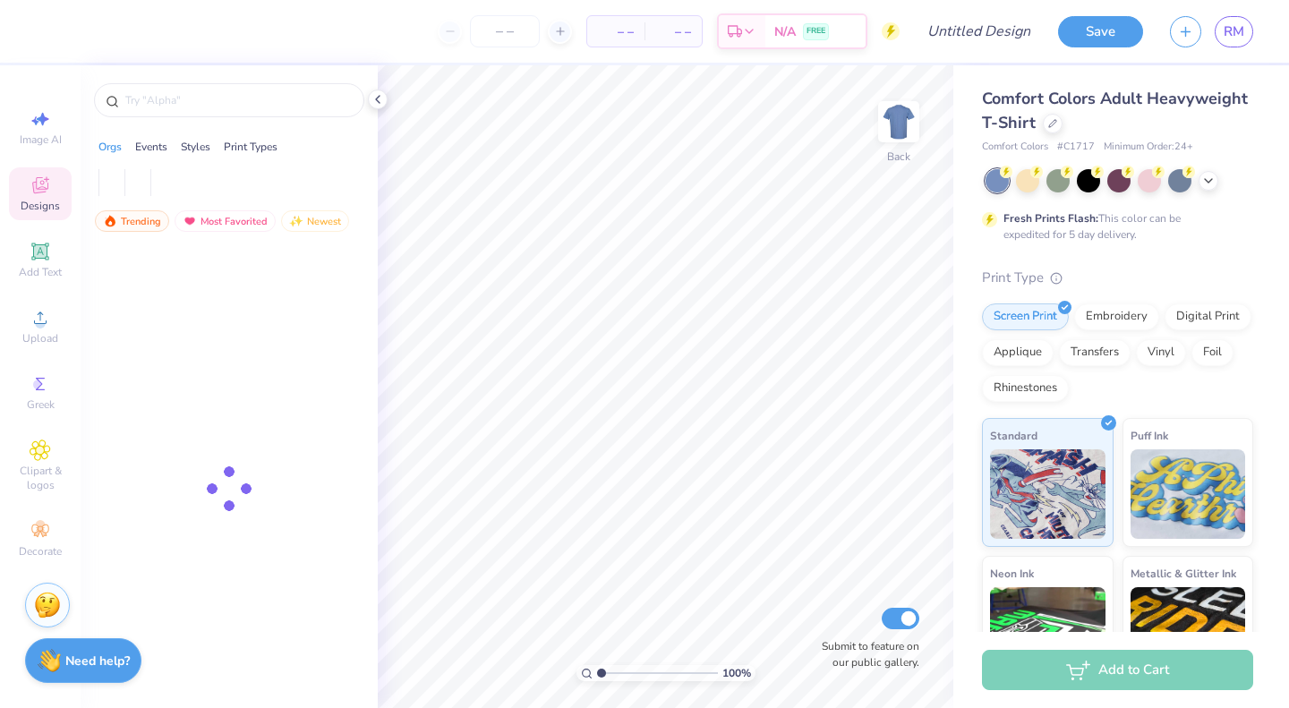 This screenshot has height=708, width=1289. I want to click on div: Vinyl, so click(1161, 353).